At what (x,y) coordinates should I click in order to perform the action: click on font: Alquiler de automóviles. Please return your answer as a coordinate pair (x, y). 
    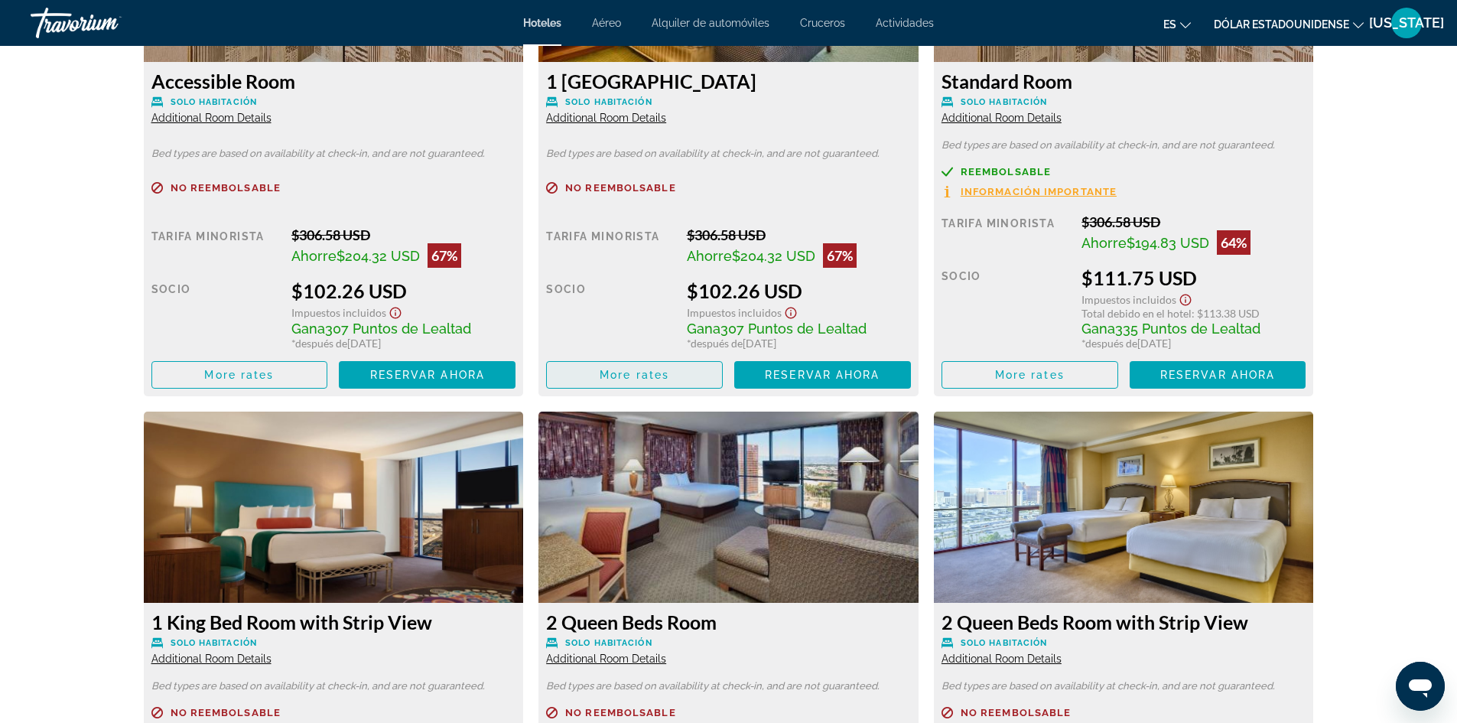
    Looking at the image, I should click on (710, 23).